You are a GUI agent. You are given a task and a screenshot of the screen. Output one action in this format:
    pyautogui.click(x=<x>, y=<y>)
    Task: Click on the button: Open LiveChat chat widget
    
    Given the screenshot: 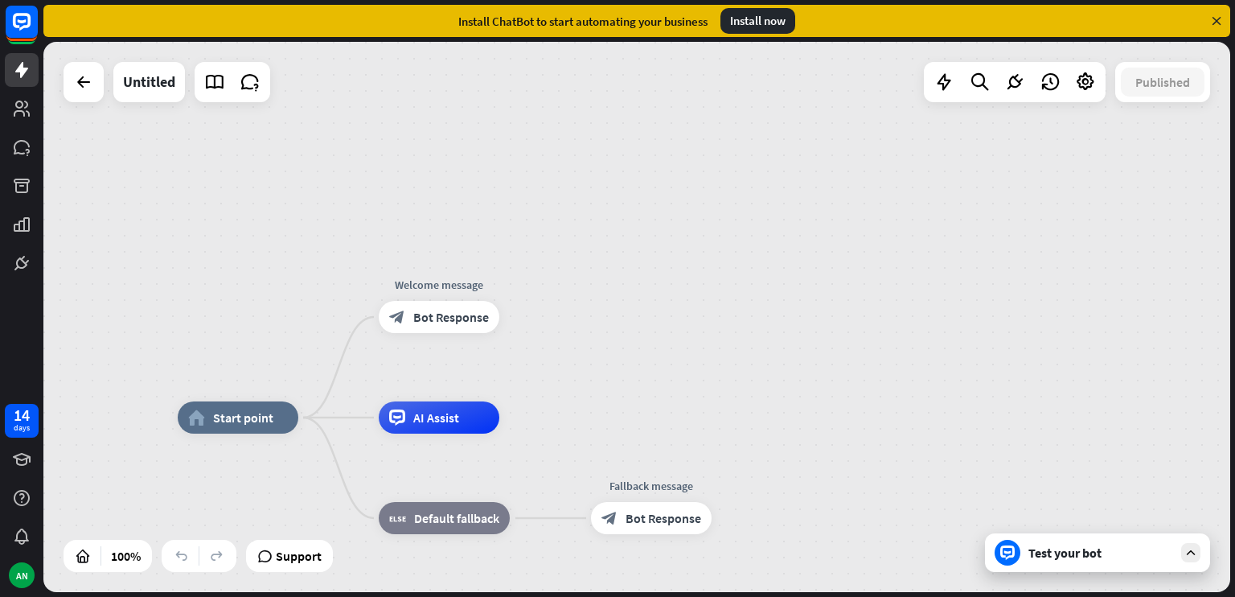 What is the action you would take?
    pyautogui.click(x=37, y=31)
    